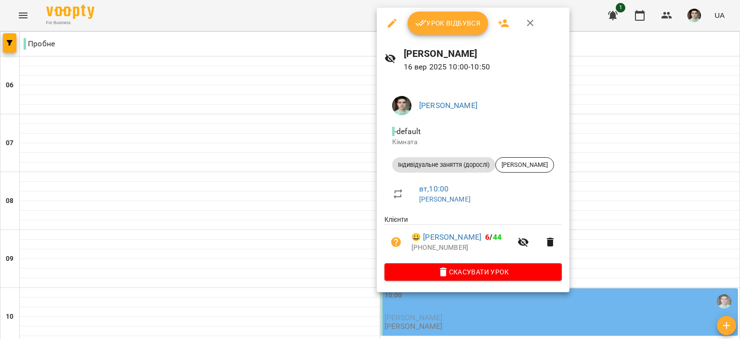  I want to click on p: 16 вер 2025 10:00 - 10:50, so click(483, 67).